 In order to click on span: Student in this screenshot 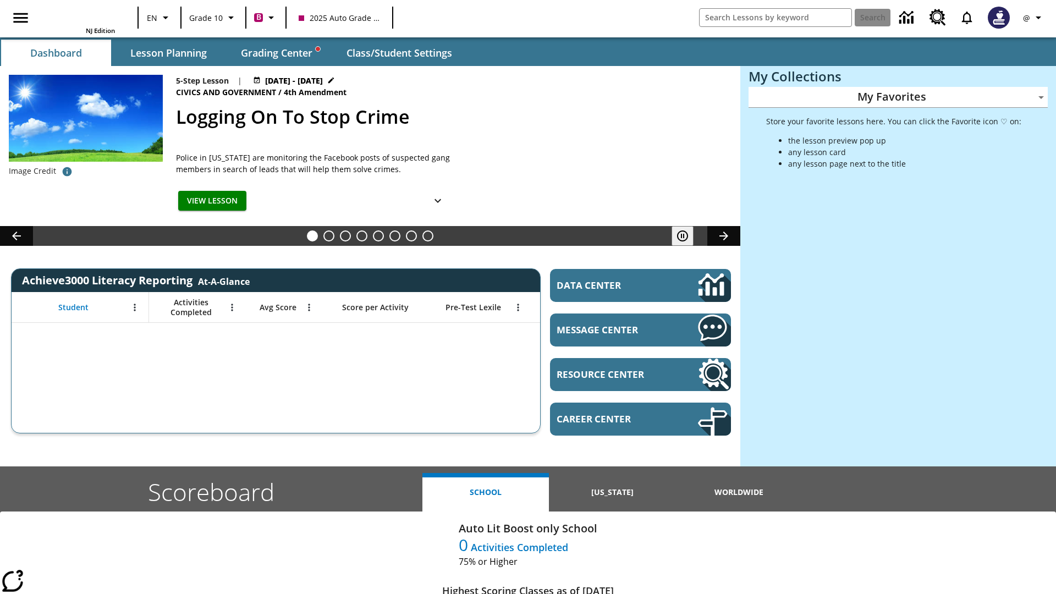, I will do `click(73, 307)`.